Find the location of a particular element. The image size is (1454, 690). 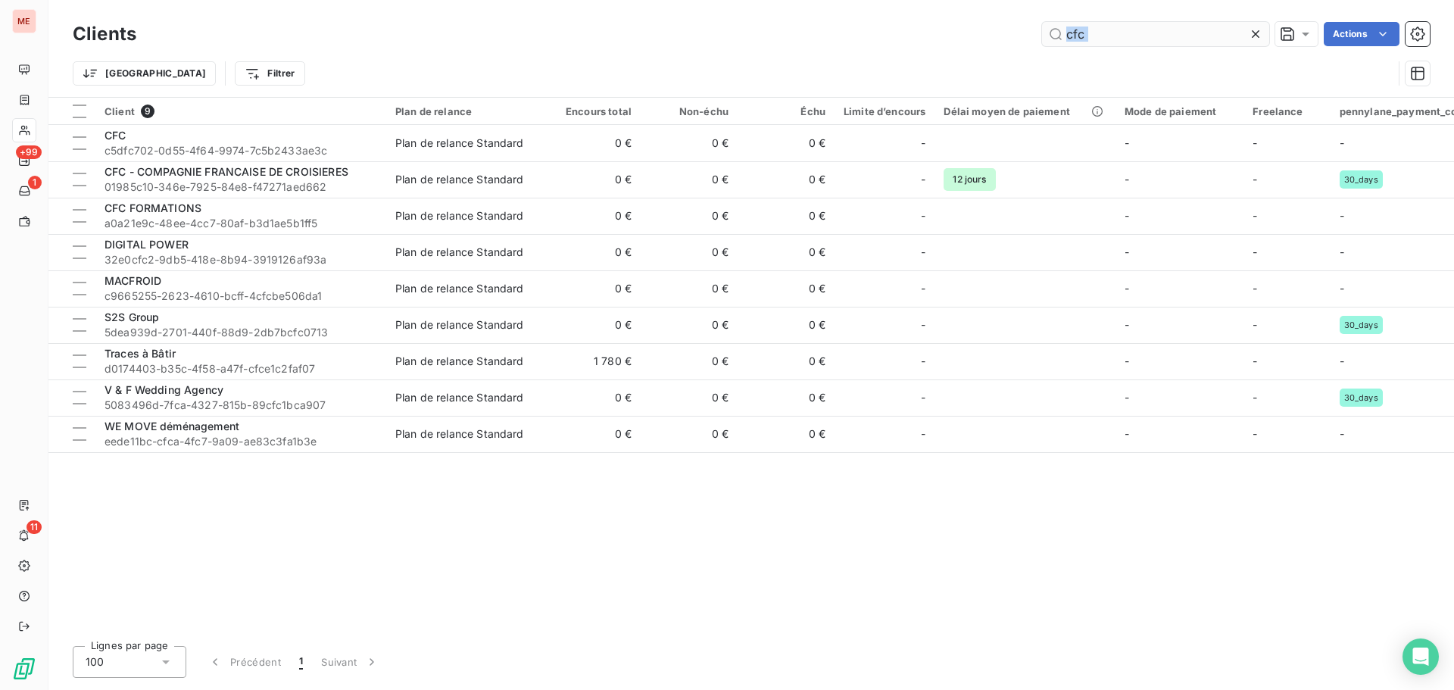

span: +99 is located at coordinates (29, 152).